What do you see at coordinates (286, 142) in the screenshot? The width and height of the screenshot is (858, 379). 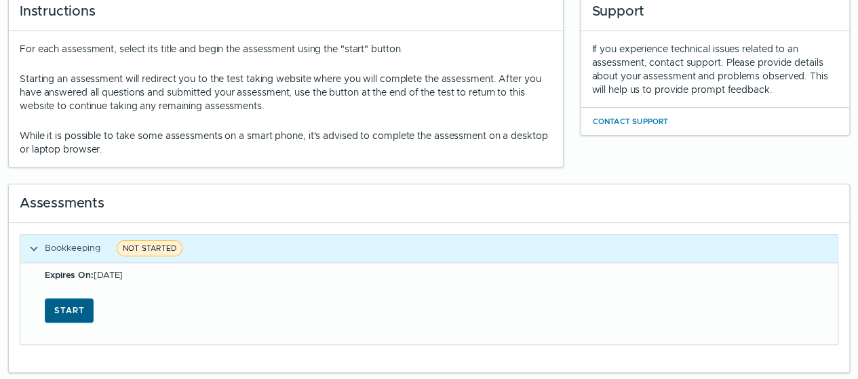 I see `p: While it is possible to take some assessments on a smart phone, it's advised to complete the asse...` at bounding box center [286, 142].